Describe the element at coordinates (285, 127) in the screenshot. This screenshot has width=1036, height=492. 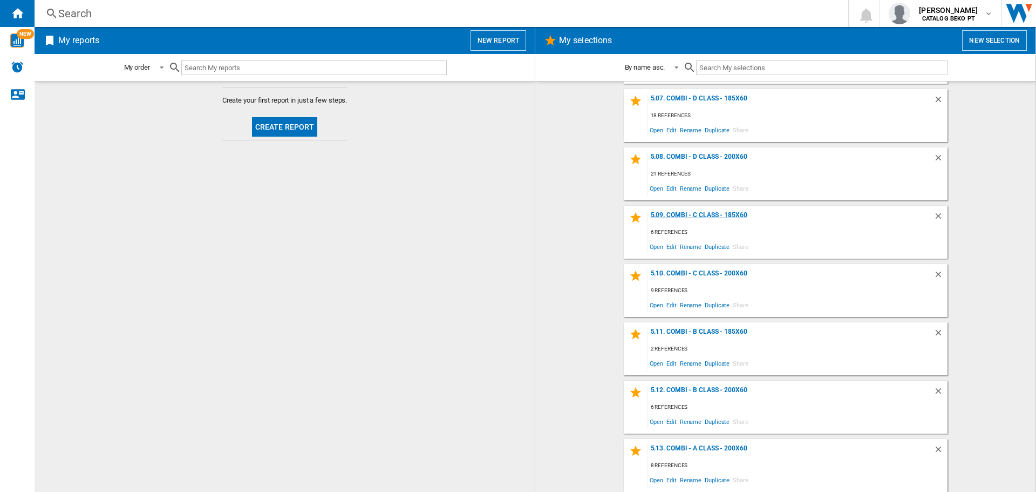
I see `button: Create report` at that location.